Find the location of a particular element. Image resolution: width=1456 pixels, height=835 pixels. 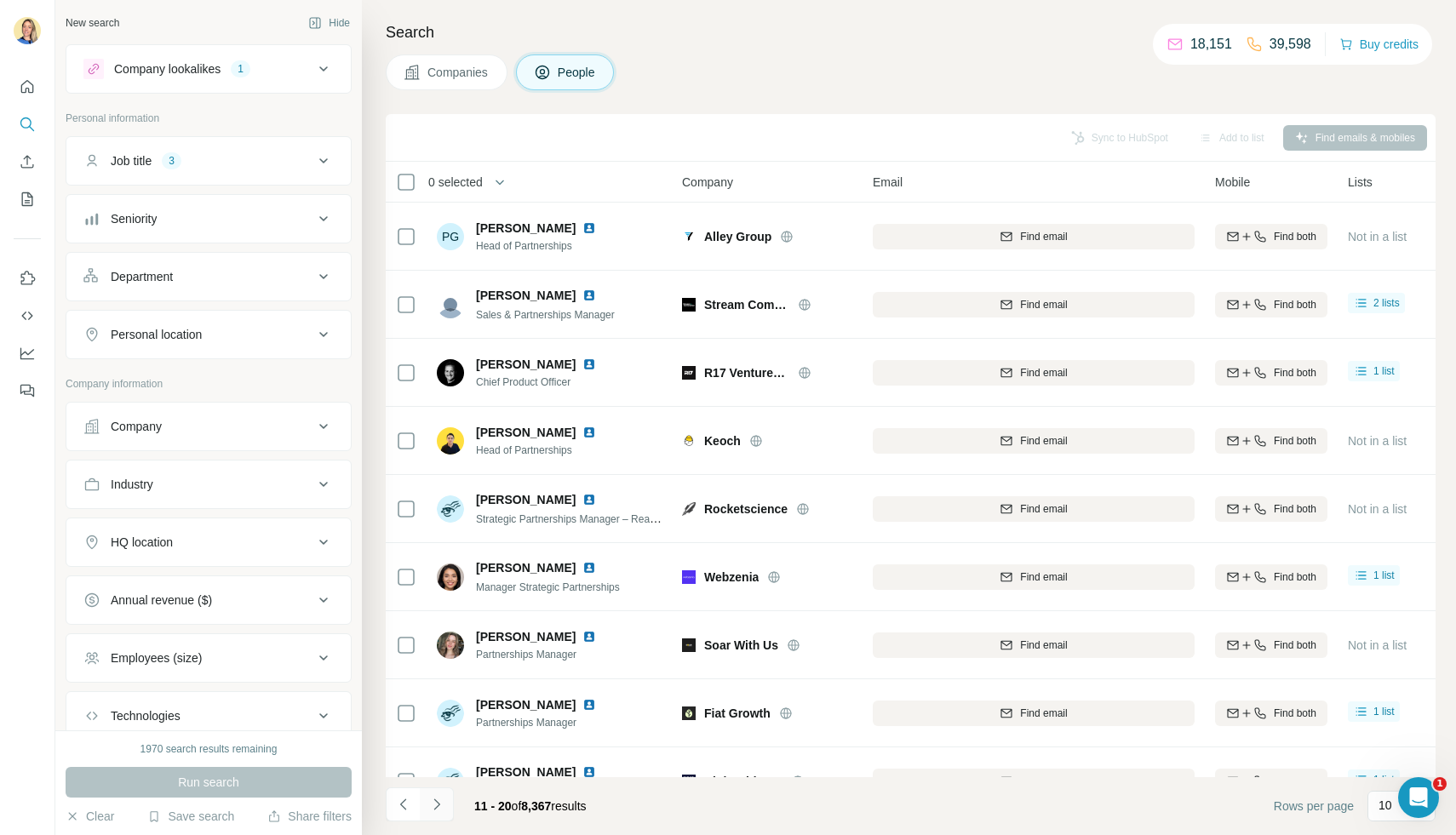

span: 1 list is located at coordinates (1384, 371).